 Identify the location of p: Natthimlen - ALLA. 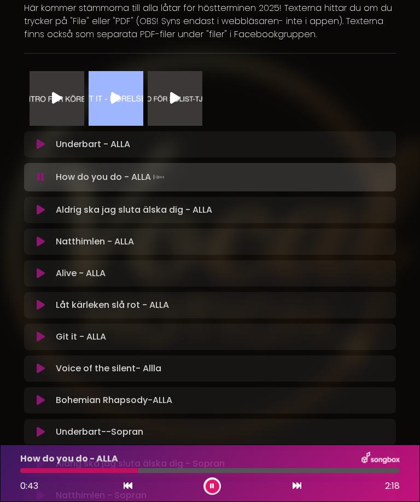
(95, 242).